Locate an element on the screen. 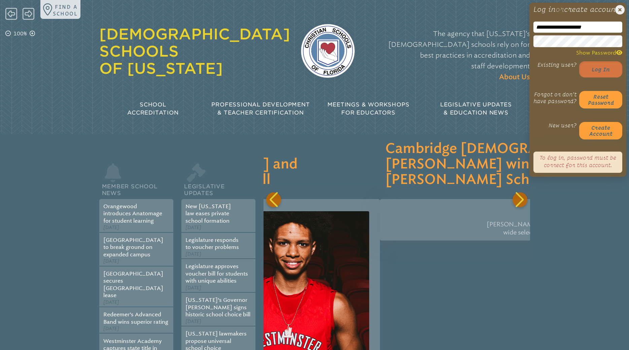 The height and width of the screenshot is (350, 629). div: Next slide is located at coordinates (520, 200).